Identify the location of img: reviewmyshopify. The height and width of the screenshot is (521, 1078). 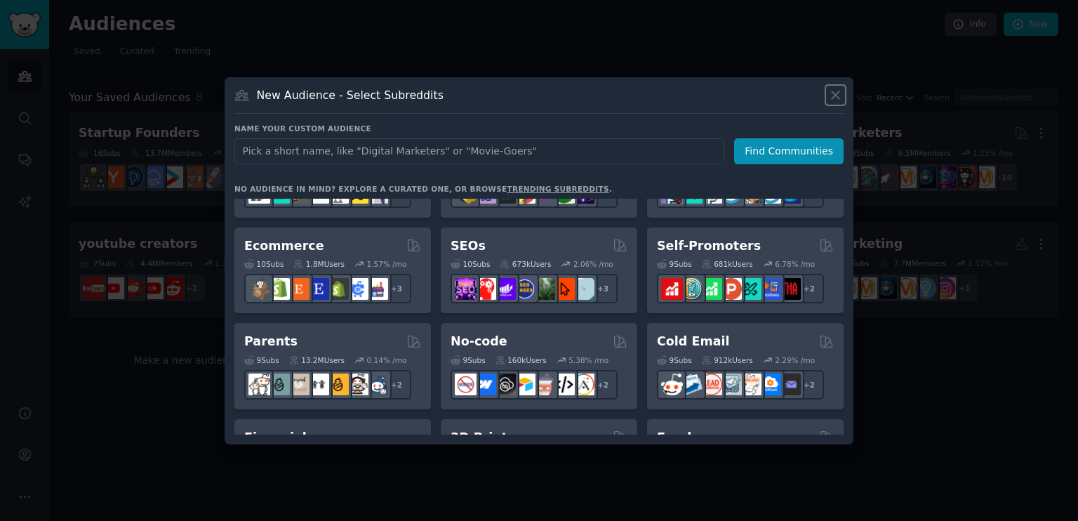
(338, 289).